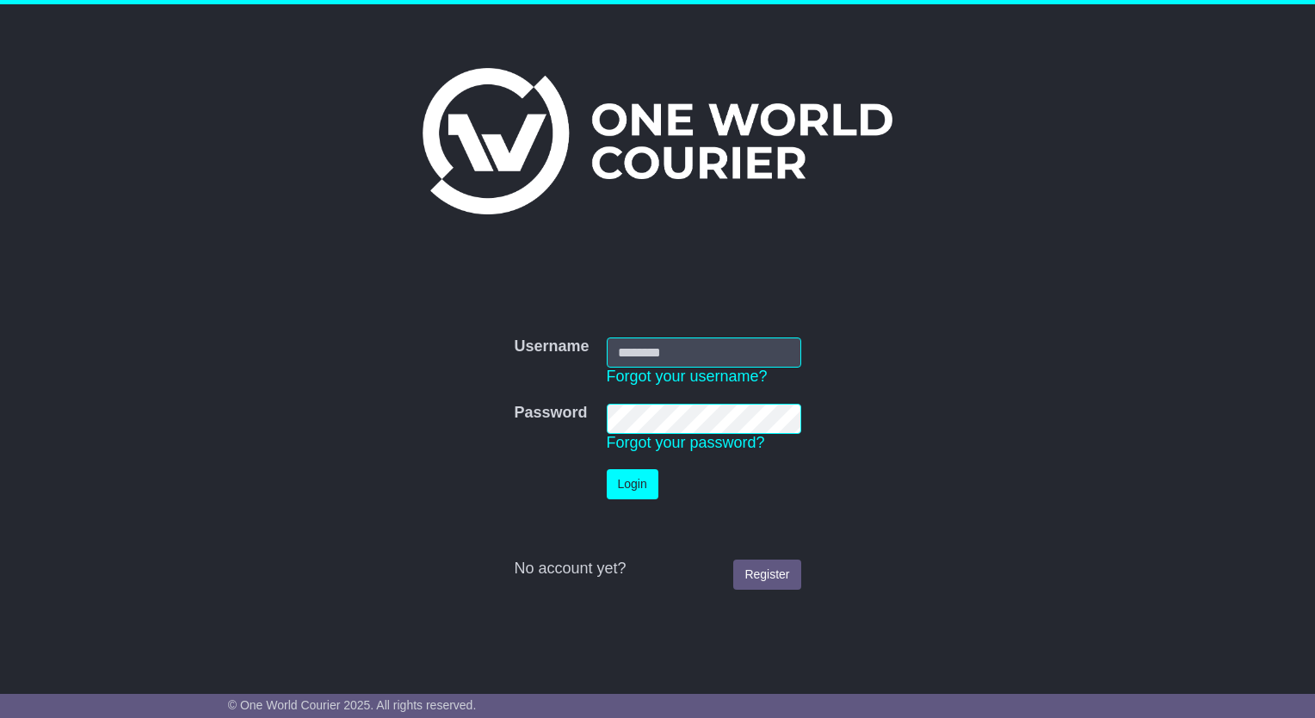 This screenshot has width=1315, height=718. Describe the element at coordinates (767, 574) in the screenshot. I see `a: Register` at that location.